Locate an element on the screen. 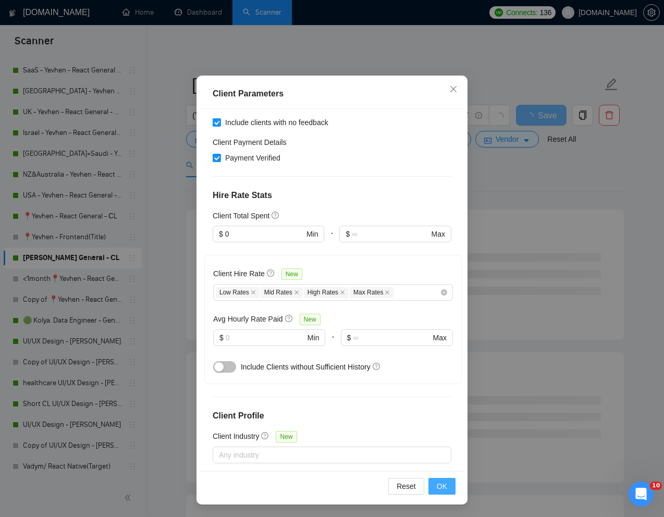 The width and height of the screenshot is (664, 517). span: Payment Verified is located at coordinates (253, 158).